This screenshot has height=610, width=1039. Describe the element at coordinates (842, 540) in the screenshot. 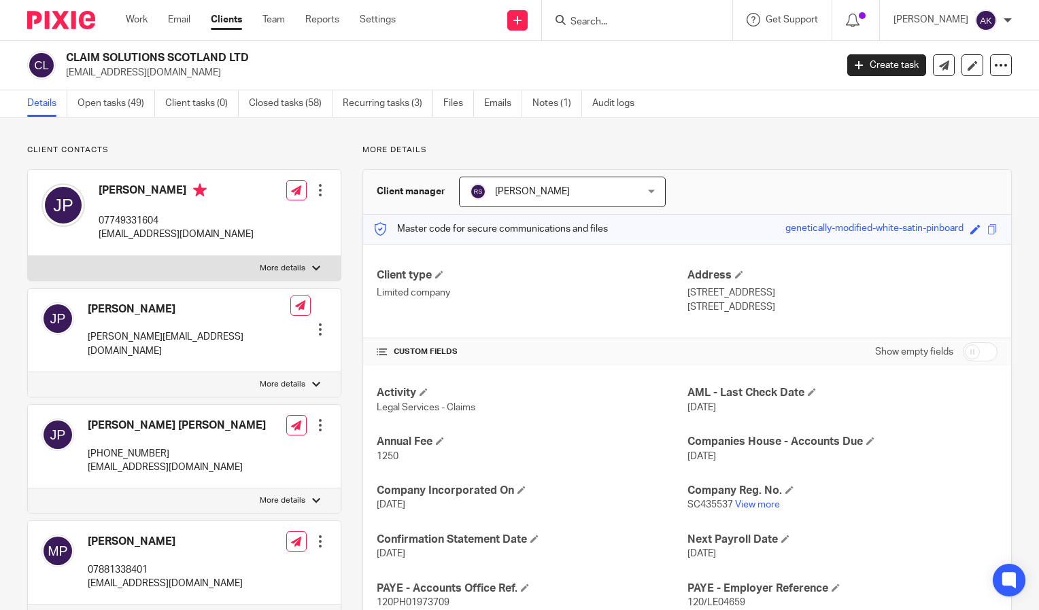

I see `h4: Next Payroll Date` at that location.